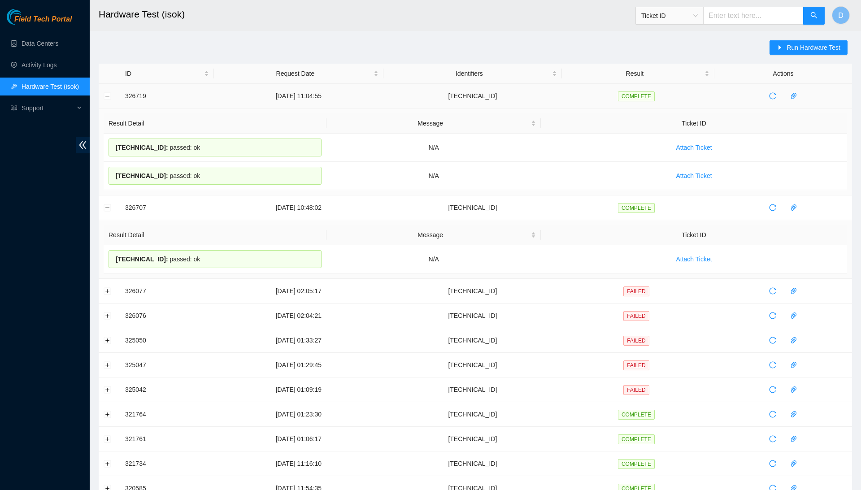 This screenshot has height=490, width=861. Describe the element at coordinates (167, 316) in the screenshot. I see `td: 326076` at that location.